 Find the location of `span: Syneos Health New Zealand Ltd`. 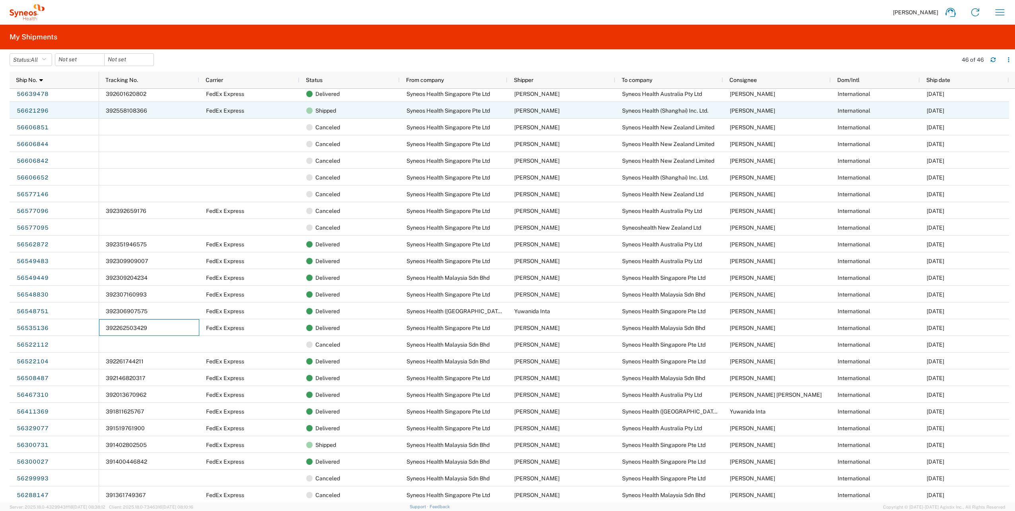

span: Syneos Health New Zealand Ltd is located at coordinates (663, 194).